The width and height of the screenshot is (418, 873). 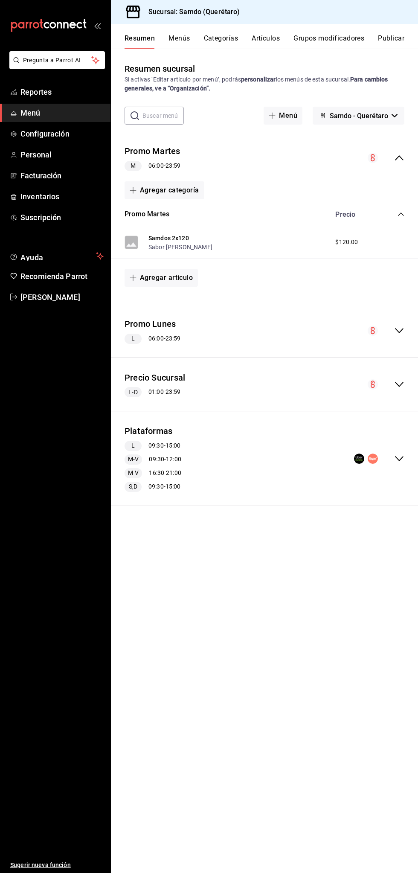 What do you see at coordinates (133, 392) in the screenshot?
I see `span: L-D` at bounding box center [133, 392].